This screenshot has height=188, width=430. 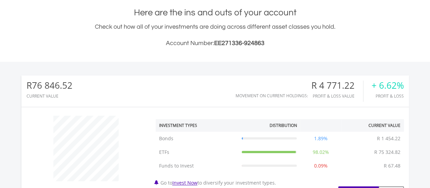 What do you see at coordinates (321, 165) in the screenshot?
I see `td: 0.09%` at bounding box center [321, 165].